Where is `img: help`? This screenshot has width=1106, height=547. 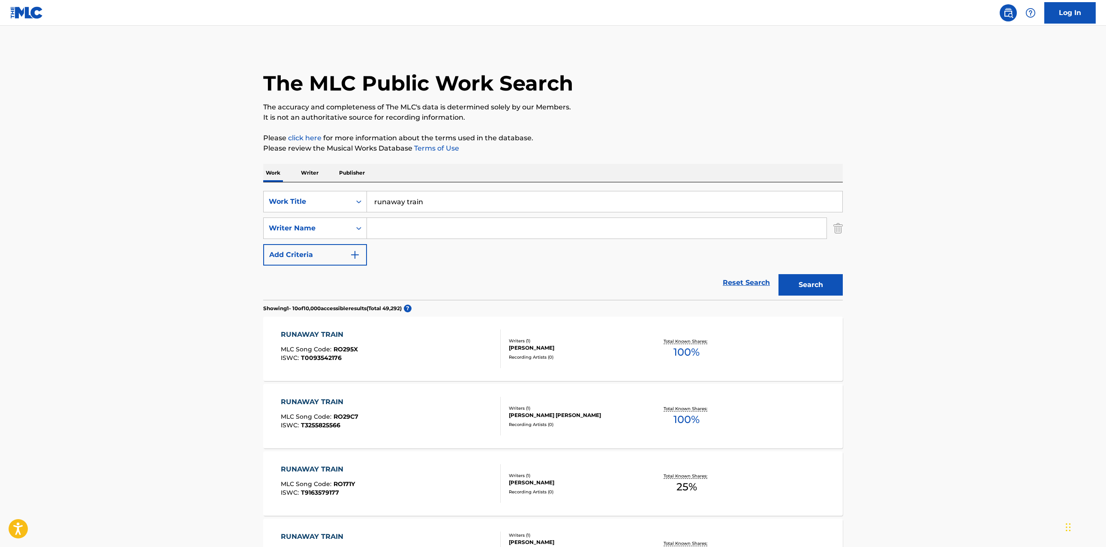 img: help is located at coordinates (1031, 13).